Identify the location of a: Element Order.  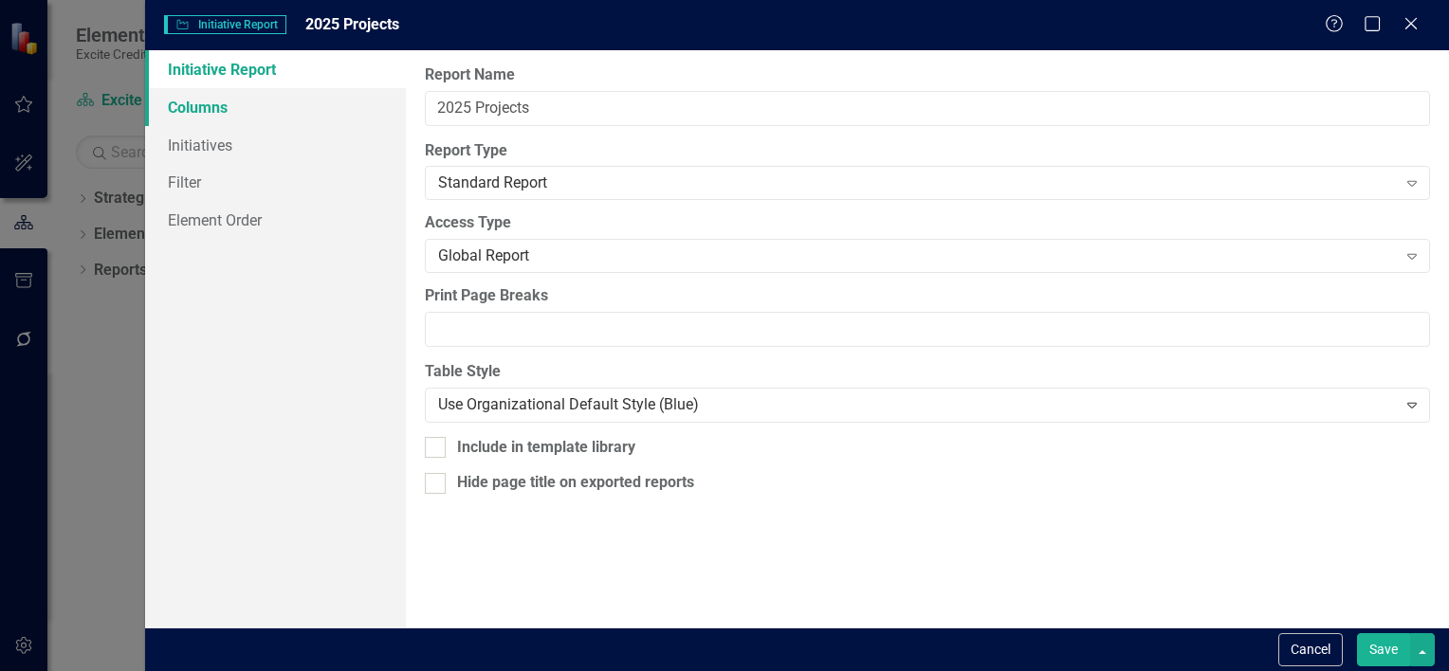
(275, 220).